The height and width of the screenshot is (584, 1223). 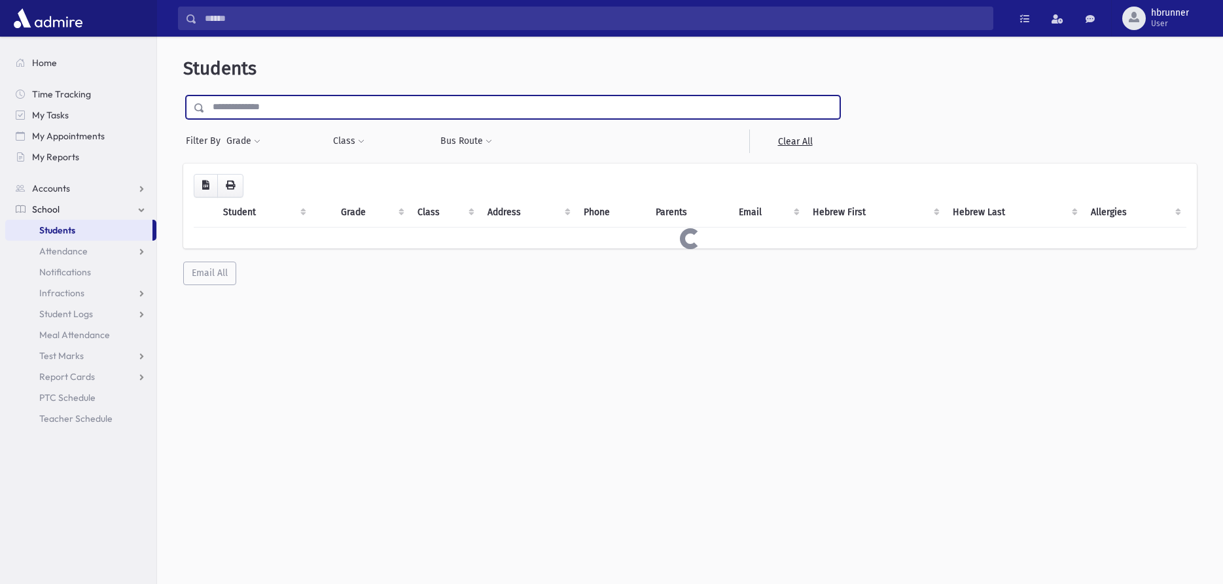 What do you see at coordinates (768, 213) in the screenshot?
I see `th: Email` at bounding box center [768, 213].